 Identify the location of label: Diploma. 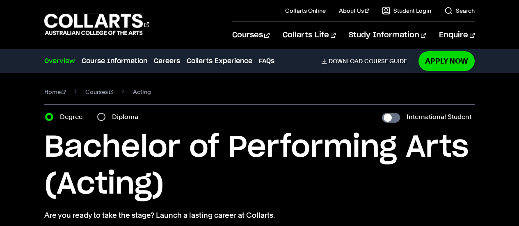
(128, 117).